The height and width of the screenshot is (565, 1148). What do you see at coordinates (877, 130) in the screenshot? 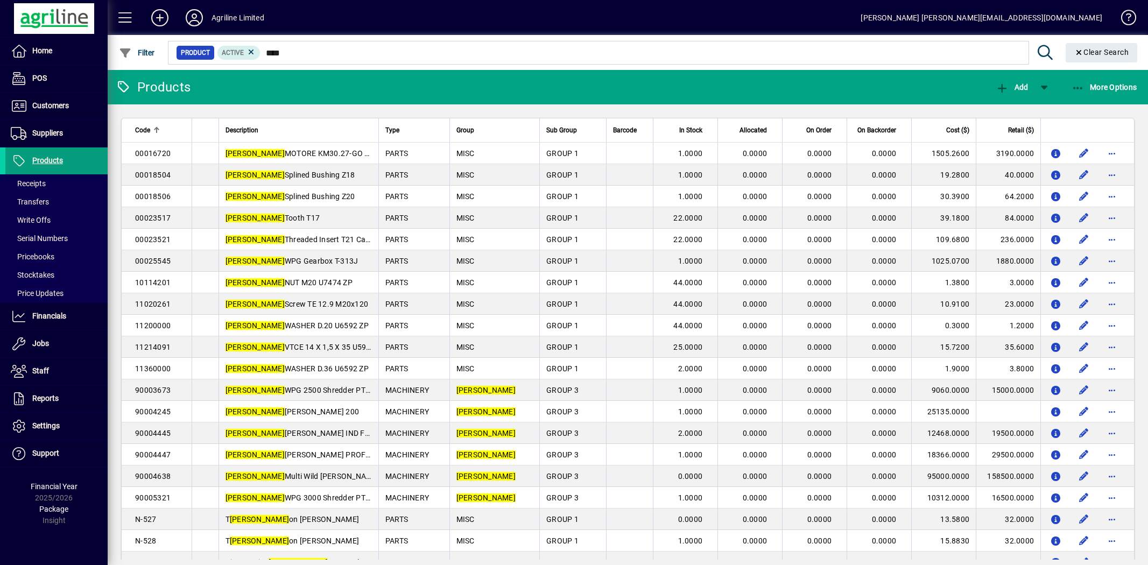
I see `span: On Backorder` at bounding box center [877, 130].